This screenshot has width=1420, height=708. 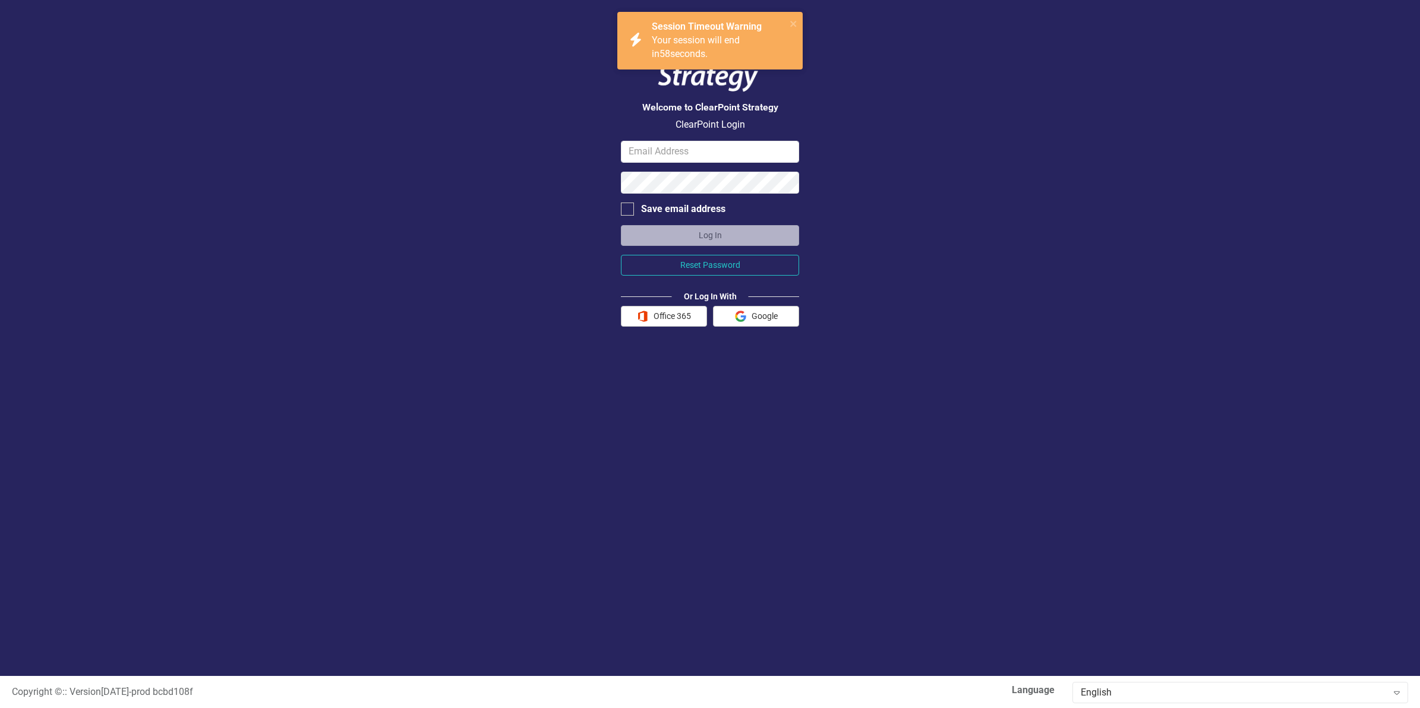 I want to click on button: Google, so click(x=756, y=316).